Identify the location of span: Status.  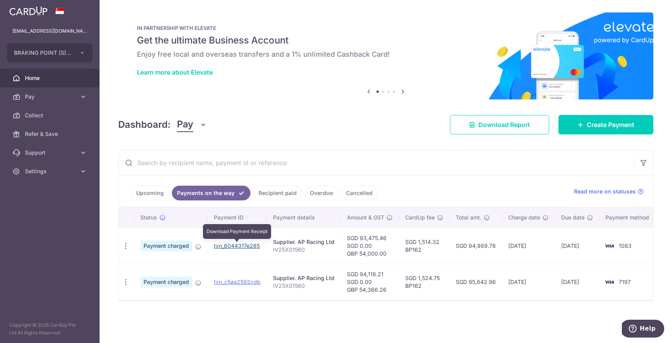
(149, 218).